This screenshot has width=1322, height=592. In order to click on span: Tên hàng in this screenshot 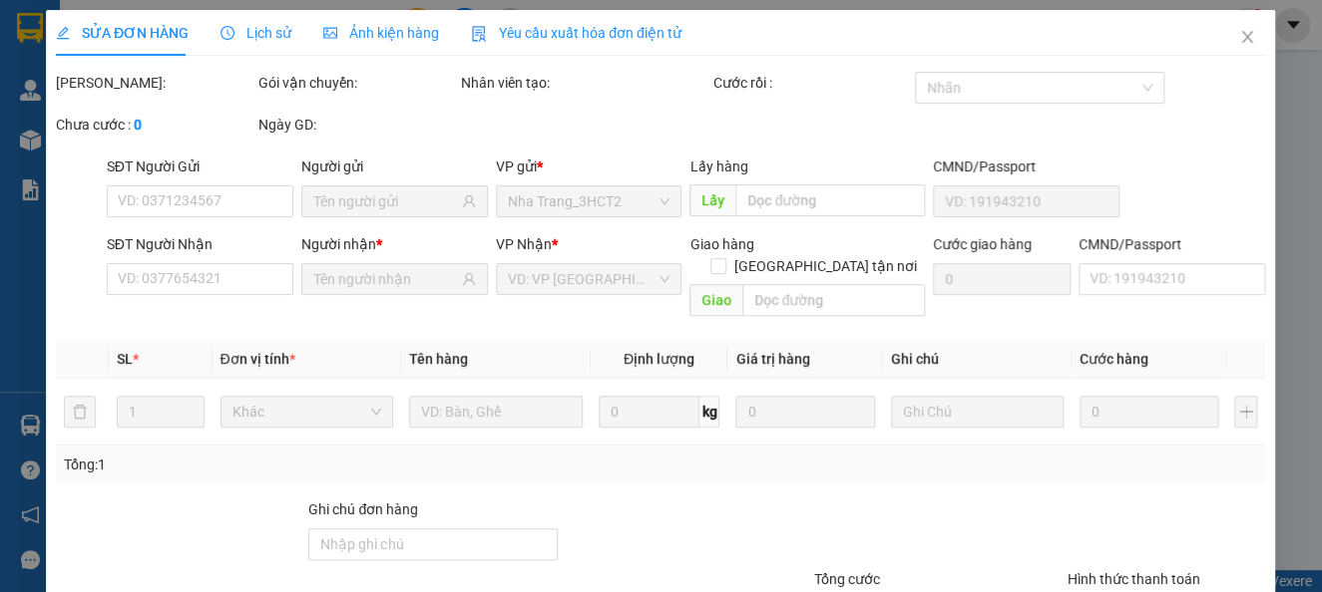, I will do `click(438, 359)`.